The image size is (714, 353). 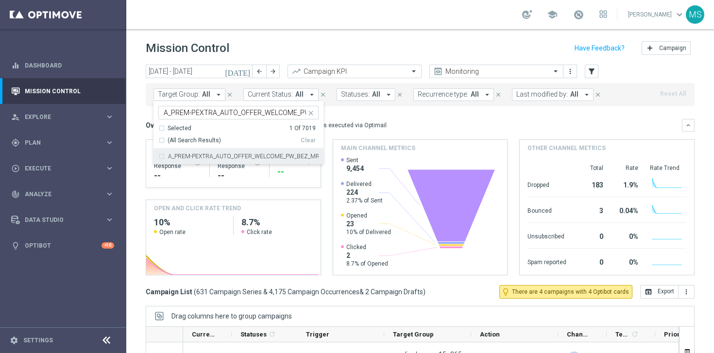 What do you see at coordinates (688, 125) in the screenshot?
I see `button: keyboard_arrow_down` at bounding box center [688, 125].